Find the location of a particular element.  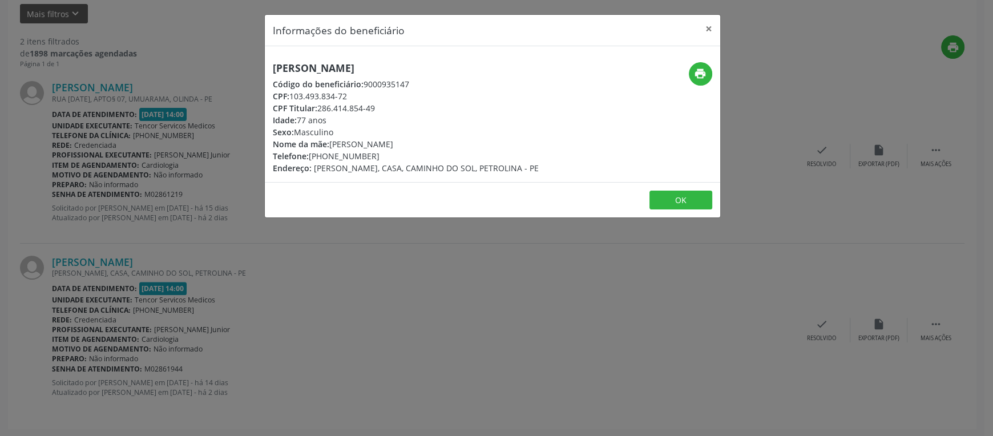

span: CPF Titular: is located at coordinates (295, 108).